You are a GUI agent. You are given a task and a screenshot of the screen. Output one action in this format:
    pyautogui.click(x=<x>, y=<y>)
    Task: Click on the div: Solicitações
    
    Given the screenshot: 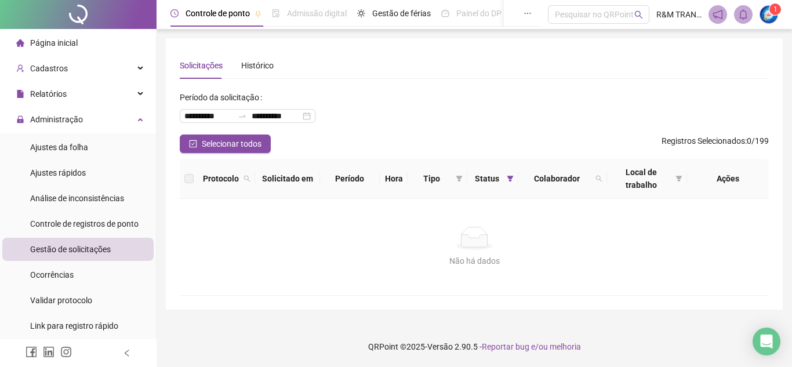 What is the action you would take?
    pyautogui.click(x=201, y=66)
    